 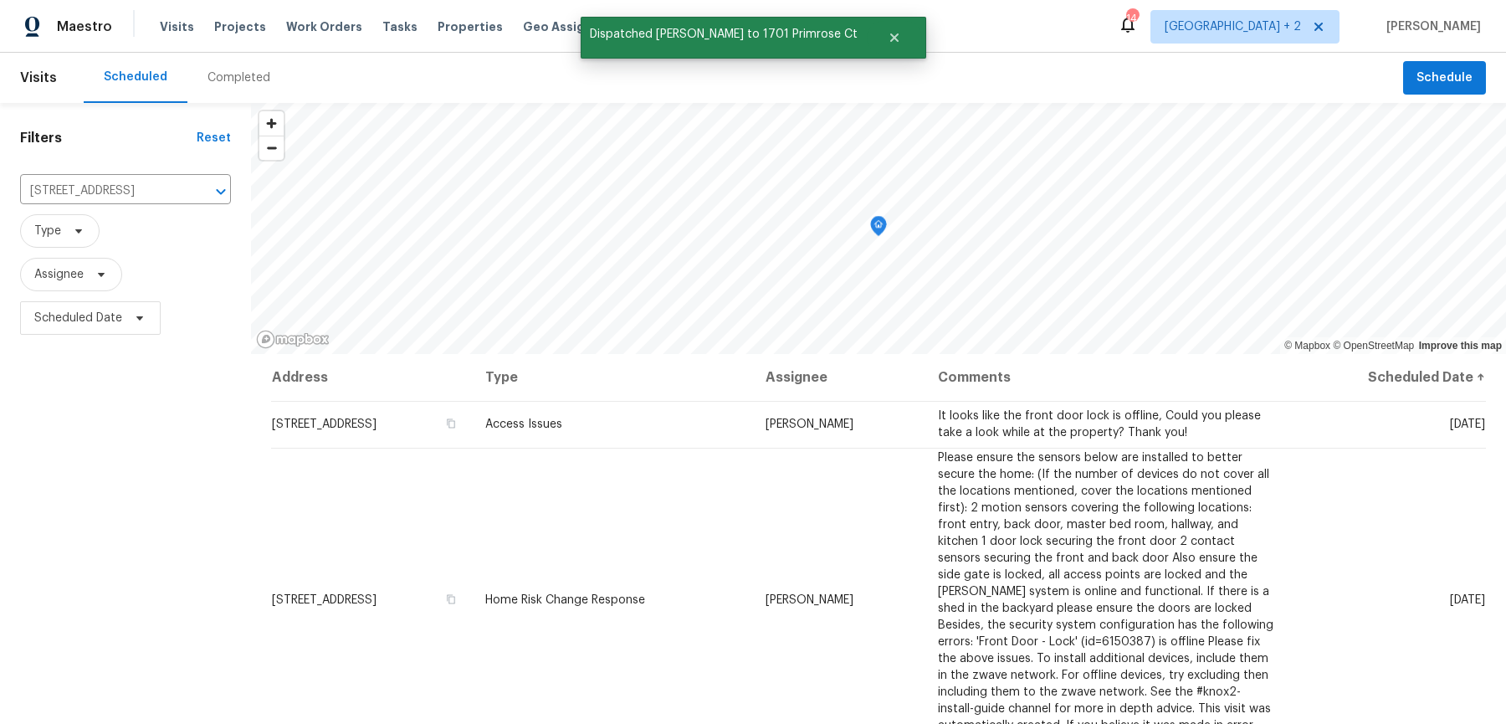 I want to click on div: Completed, so click(x=238, y=78).